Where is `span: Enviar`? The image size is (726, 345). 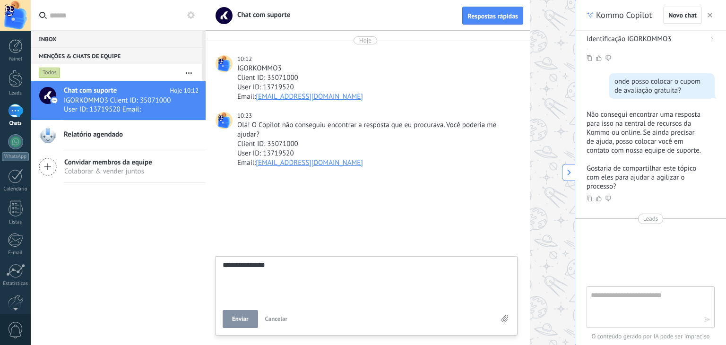 span: Enviar is located at coordinates (240, 319).